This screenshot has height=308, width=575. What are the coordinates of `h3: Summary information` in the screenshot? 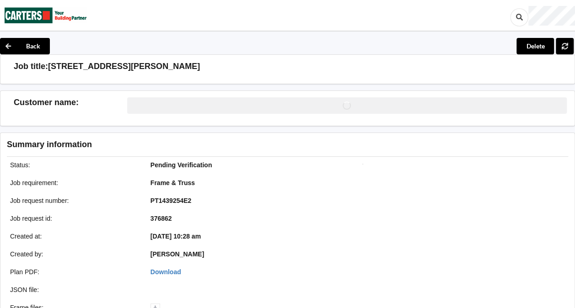 It's located at (216, 145).